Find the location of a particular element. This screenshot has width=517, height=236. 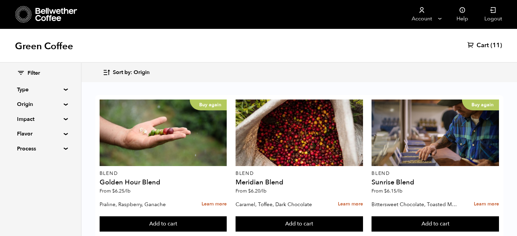

p: Praline, Raspberry, Ganache is located at coordinates (143, 205).